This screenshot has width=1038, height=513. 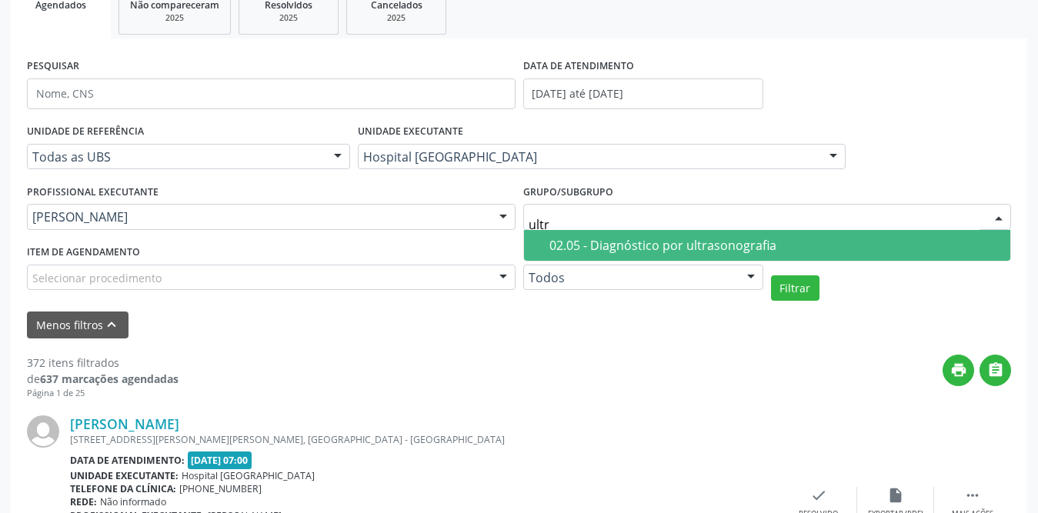 I want to click on div: Página 1 de 25, so click(x=102, y=393).